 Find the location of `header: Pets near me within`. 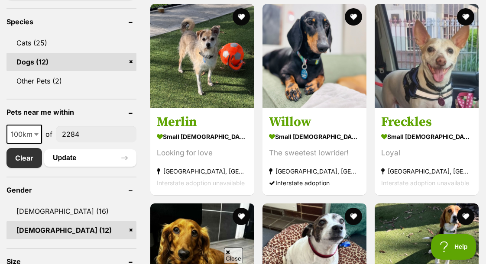

header: Pets near me within is located at coordinates (72, 112).